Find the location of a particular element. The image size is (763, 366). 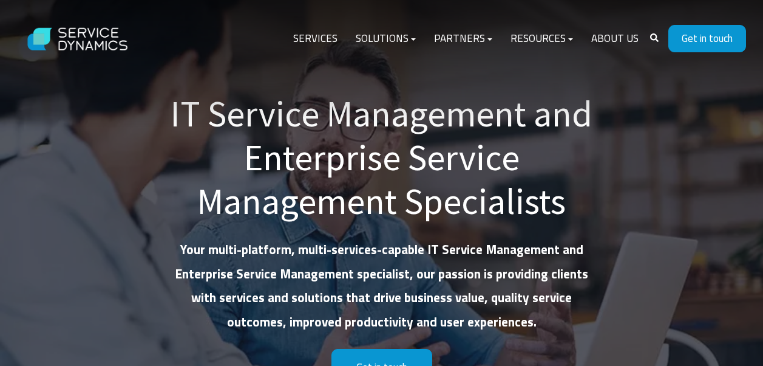

h1: IT Service Management and Enterprise Service Management Specialists is located at coordinates (382, 157).